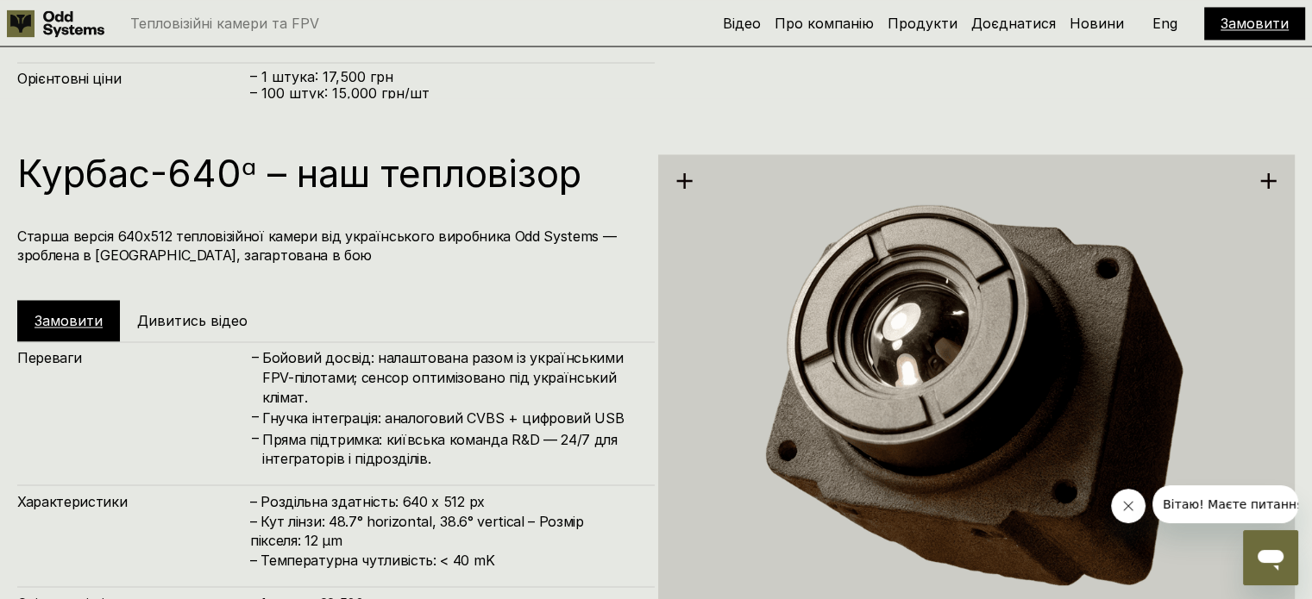 The image size is (1312, 599). I want to click on p: Eng, so click(1164, 23).